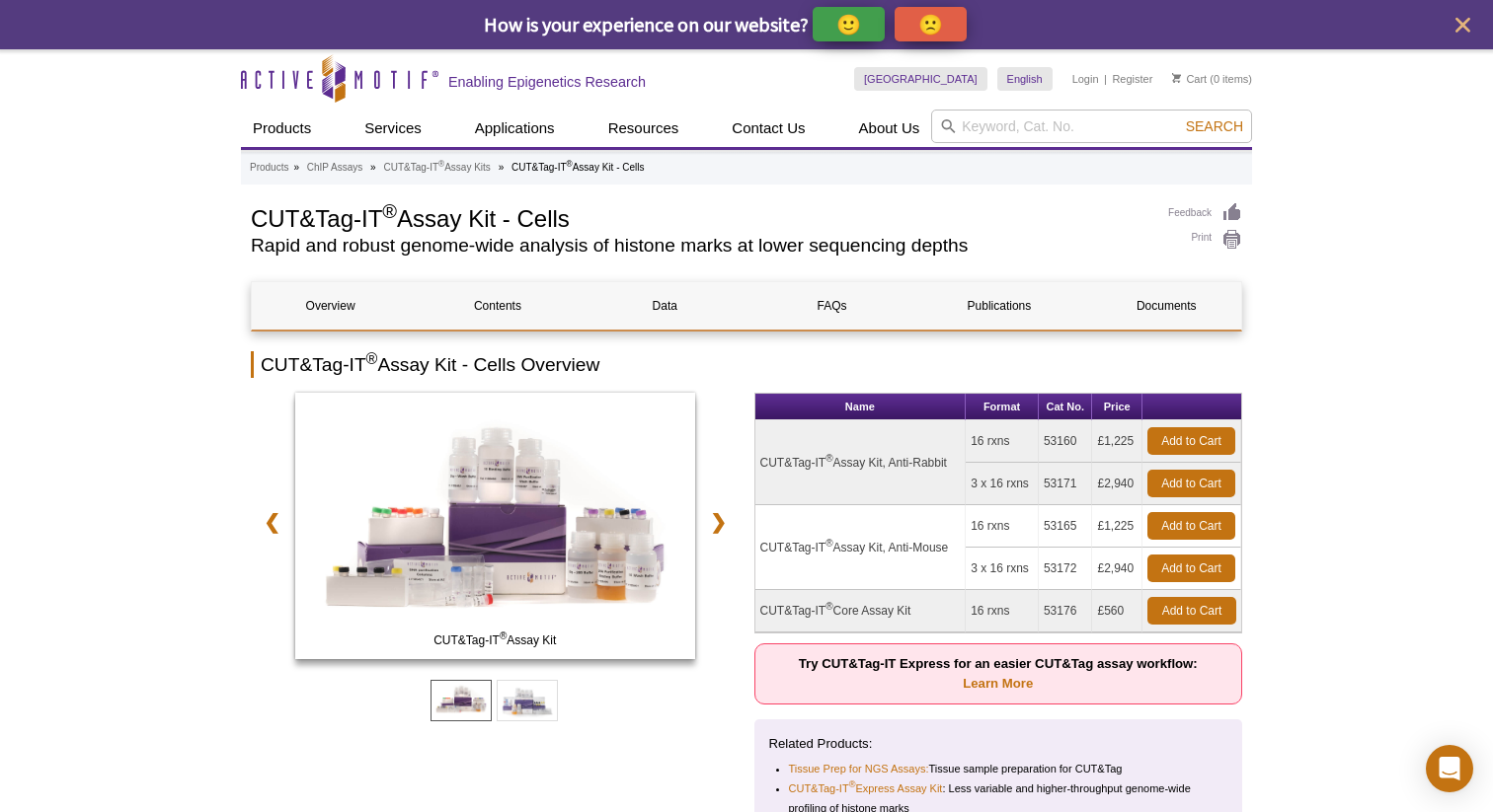 This screenshot has height=812, width=1493. What do you see at coordinates (1117, 407) in the screenshot?
I see `th: Price` at bounding box center [1117, 407].